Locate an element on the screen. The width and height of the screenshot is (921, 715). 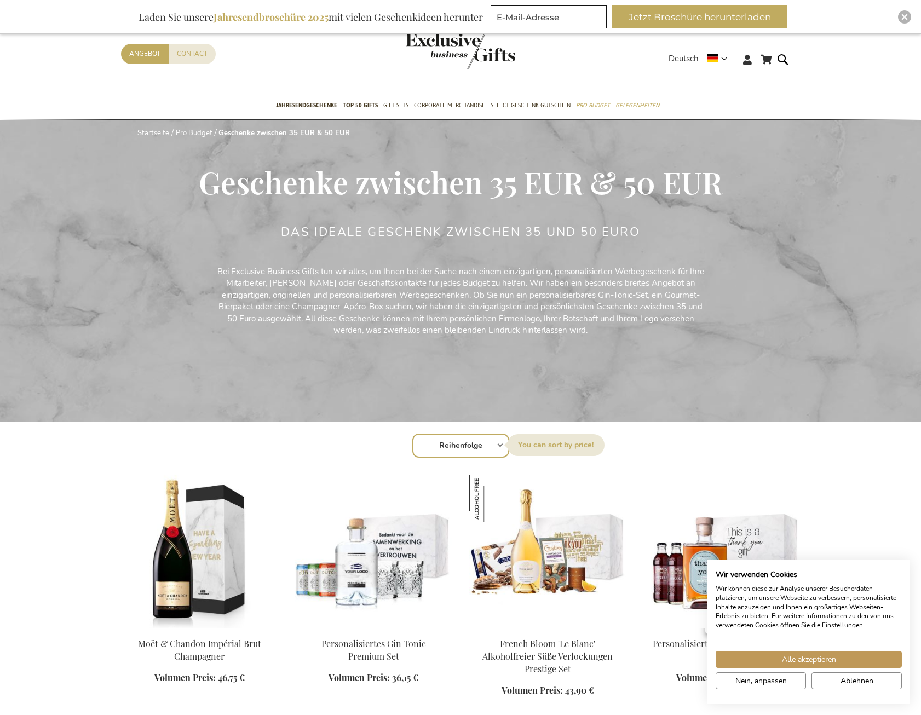
a: Contact is located at coordinates (192, 54).